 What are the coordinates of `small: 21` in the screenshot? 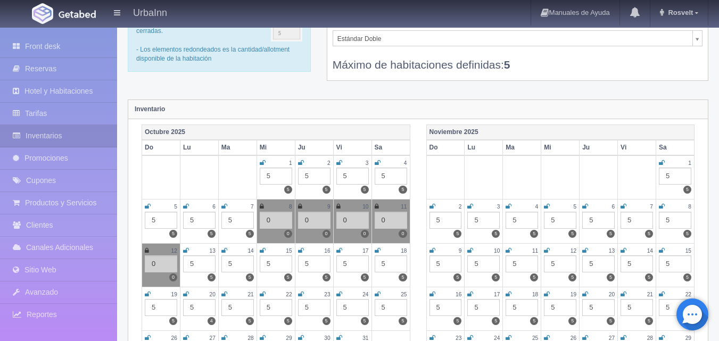 It's located at (650, 294).